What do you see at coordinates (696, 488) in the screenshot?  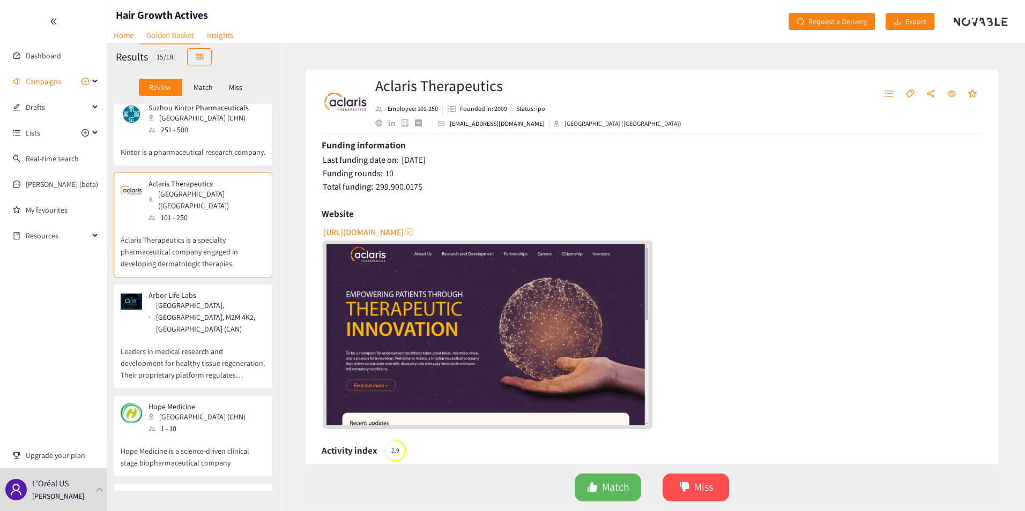 I see `button: dislikeMiss` at bounding box center [696, 488].